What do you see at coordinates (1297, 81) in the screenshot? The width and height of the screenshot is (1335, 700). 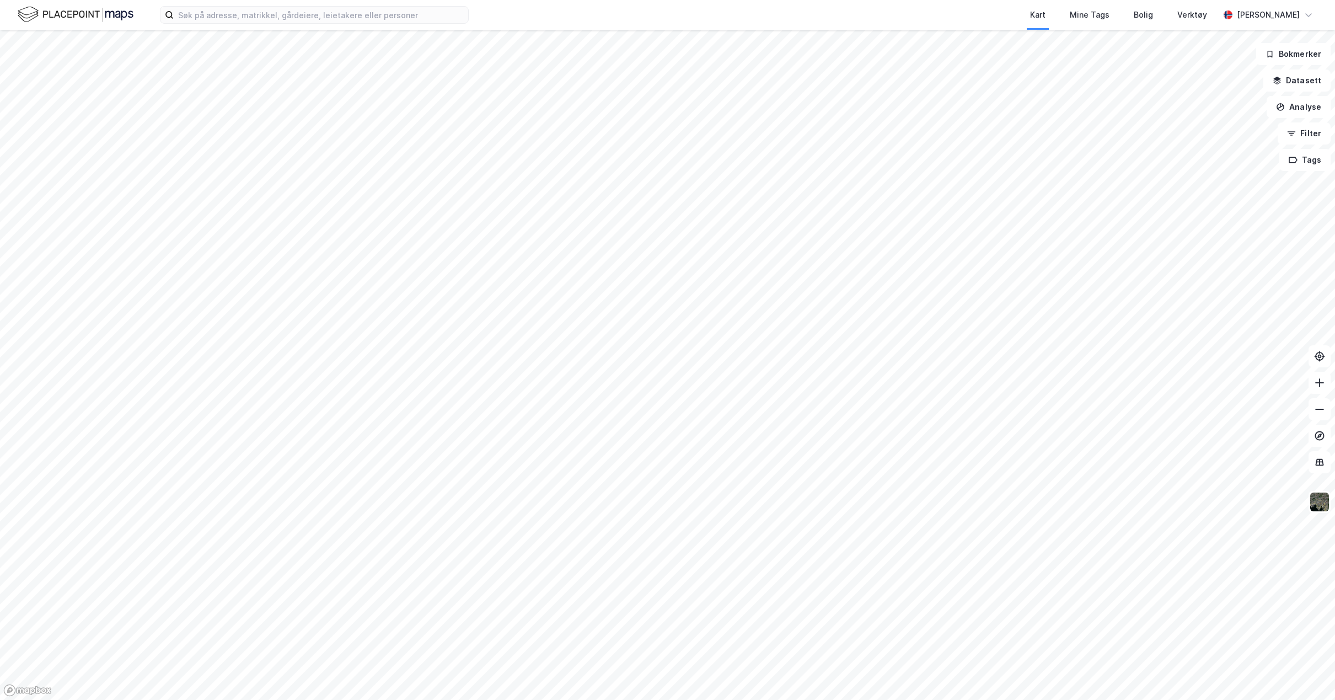 I see `button: Datasett` at bounding box center [1297, 81].